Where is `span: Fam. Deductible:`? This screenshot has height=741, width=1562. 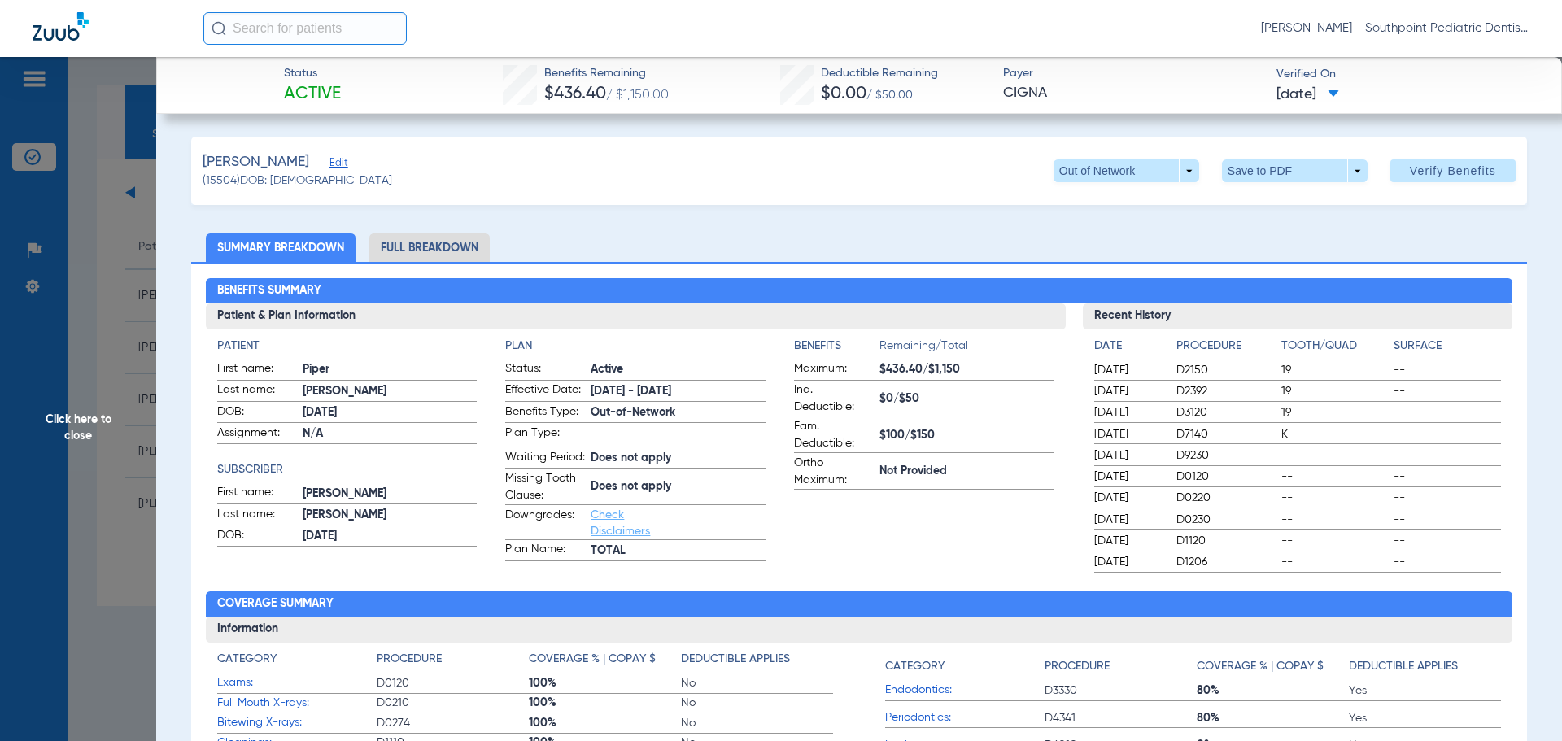 span: Fam. Deductible: is located at coordinates (834, 435).